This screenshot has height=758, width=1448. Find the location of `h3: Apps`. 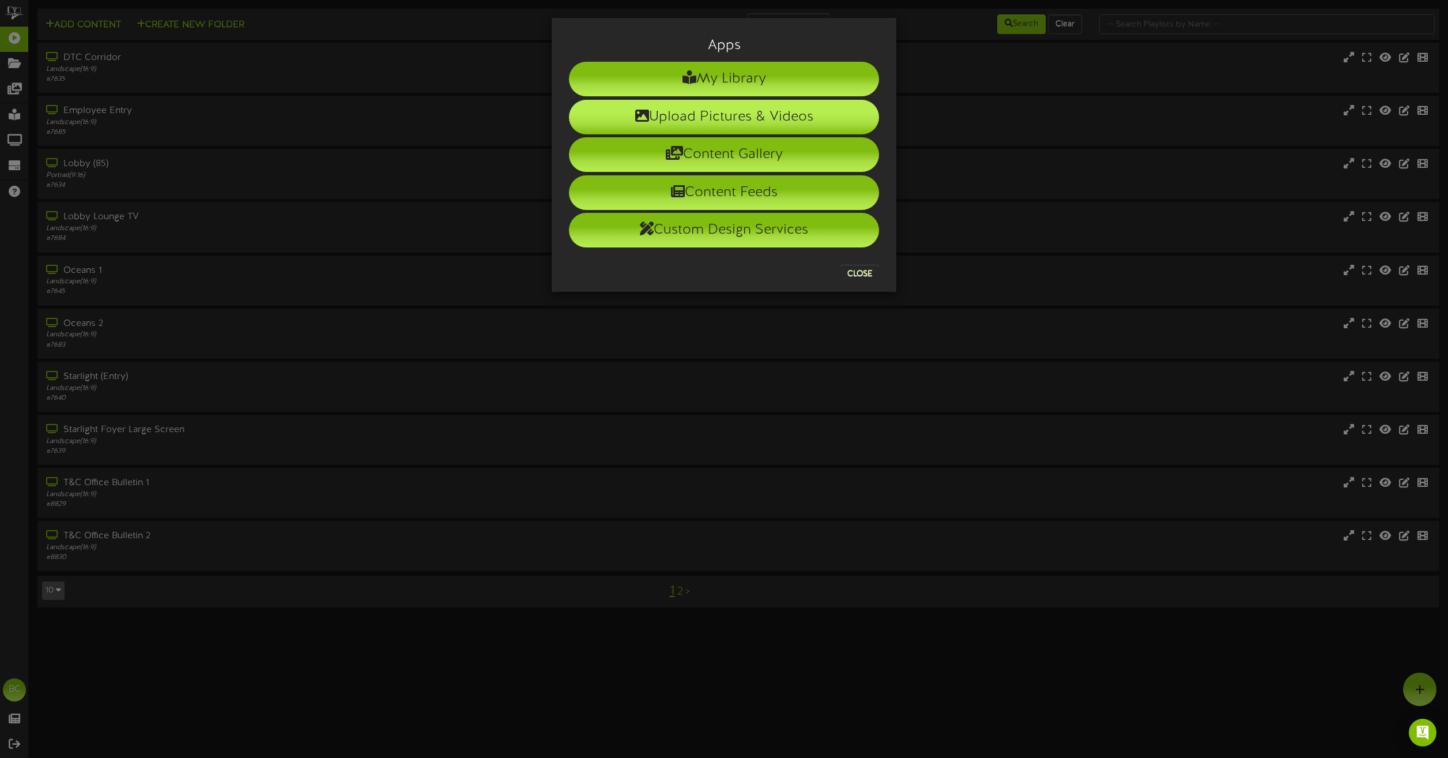

h3: Apps is located at coordinates (724, 46).